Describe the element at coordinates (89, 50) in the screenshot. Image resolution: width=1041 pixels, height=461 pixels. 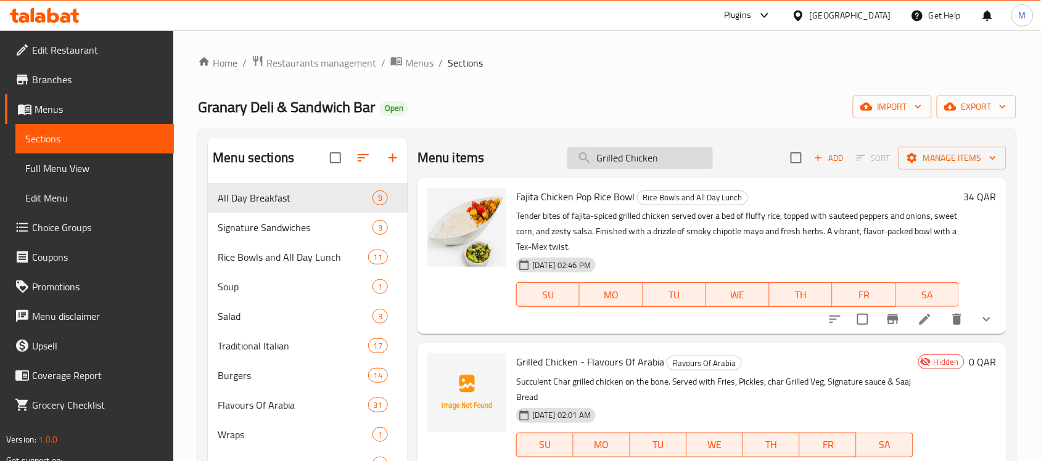
I see `a: Edit Restaurant` at that location.